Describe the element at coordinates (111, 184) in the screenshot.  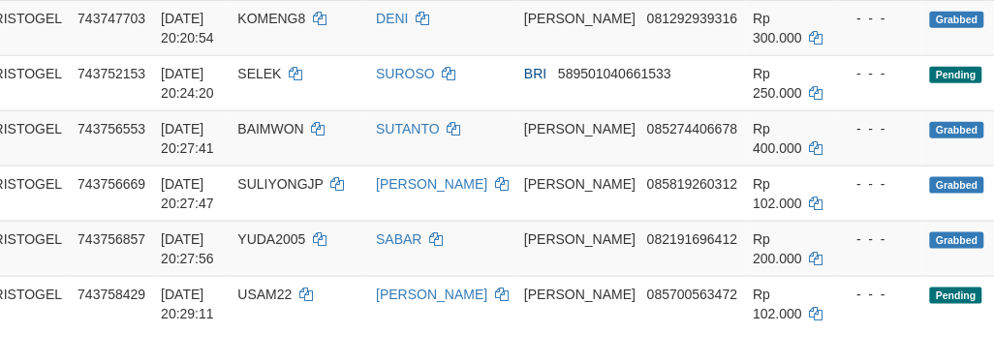
I see `span: 743756669` at that location.